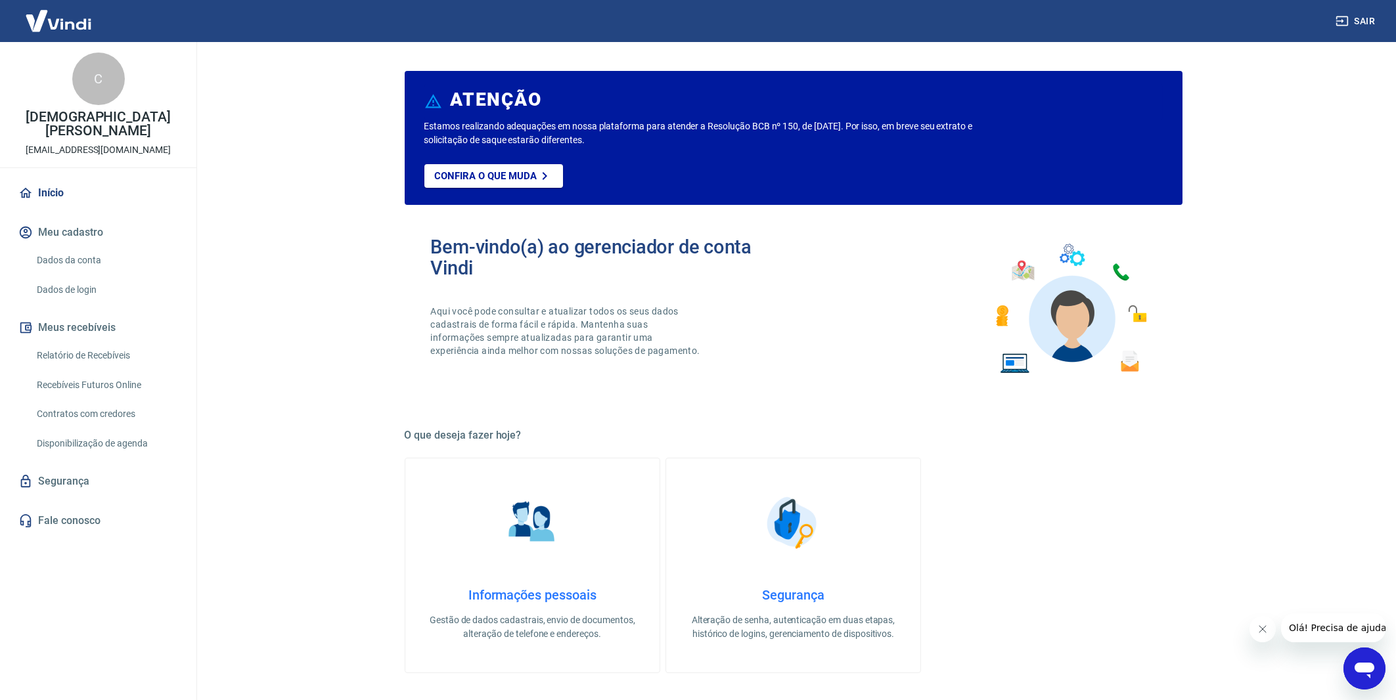 This screenshot has width=1396, height=700. I want to click on button: Sair, so click(1356, 21).